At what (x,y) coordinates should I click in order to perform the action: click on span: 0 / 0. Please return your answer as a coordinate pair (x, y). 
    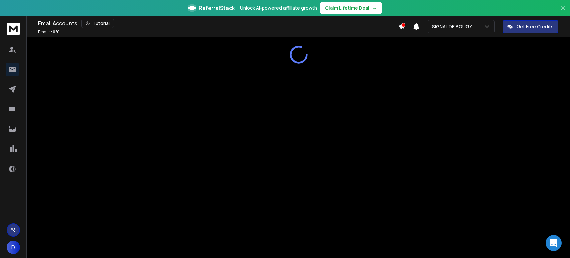
    Looking at the image, I should click on (56, 32).